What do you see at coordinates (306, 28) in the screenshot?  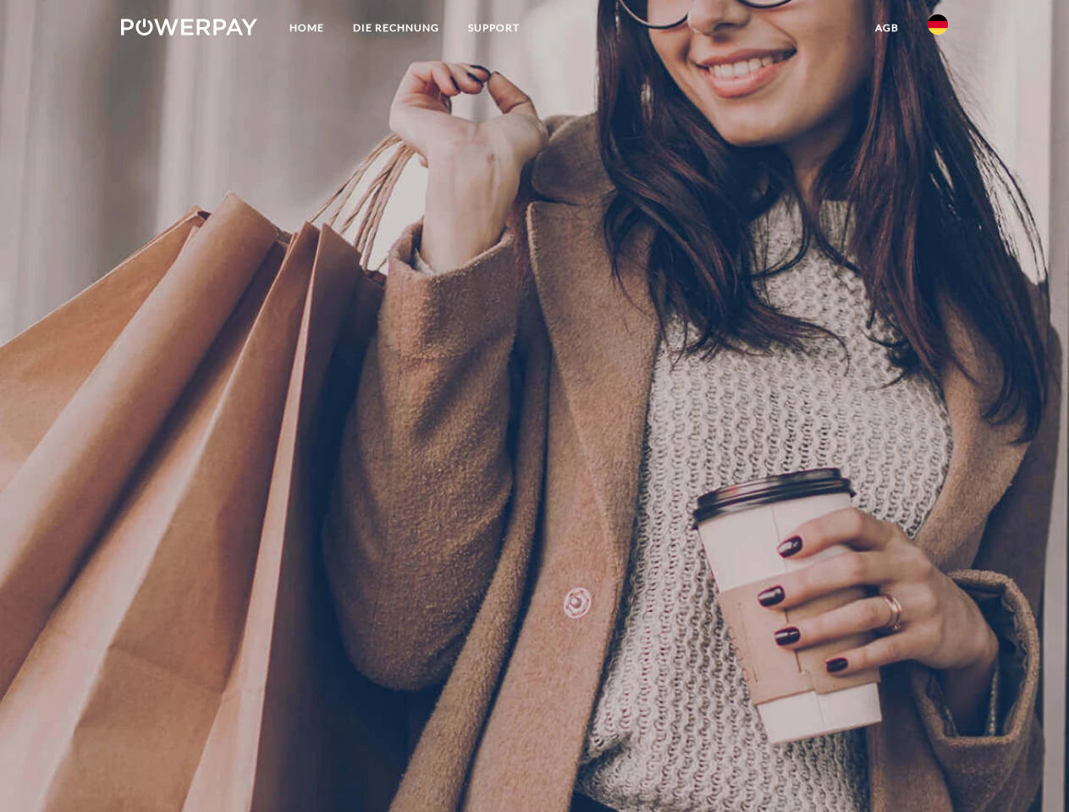 I see `a: Home` at bounding box center [306, 28].